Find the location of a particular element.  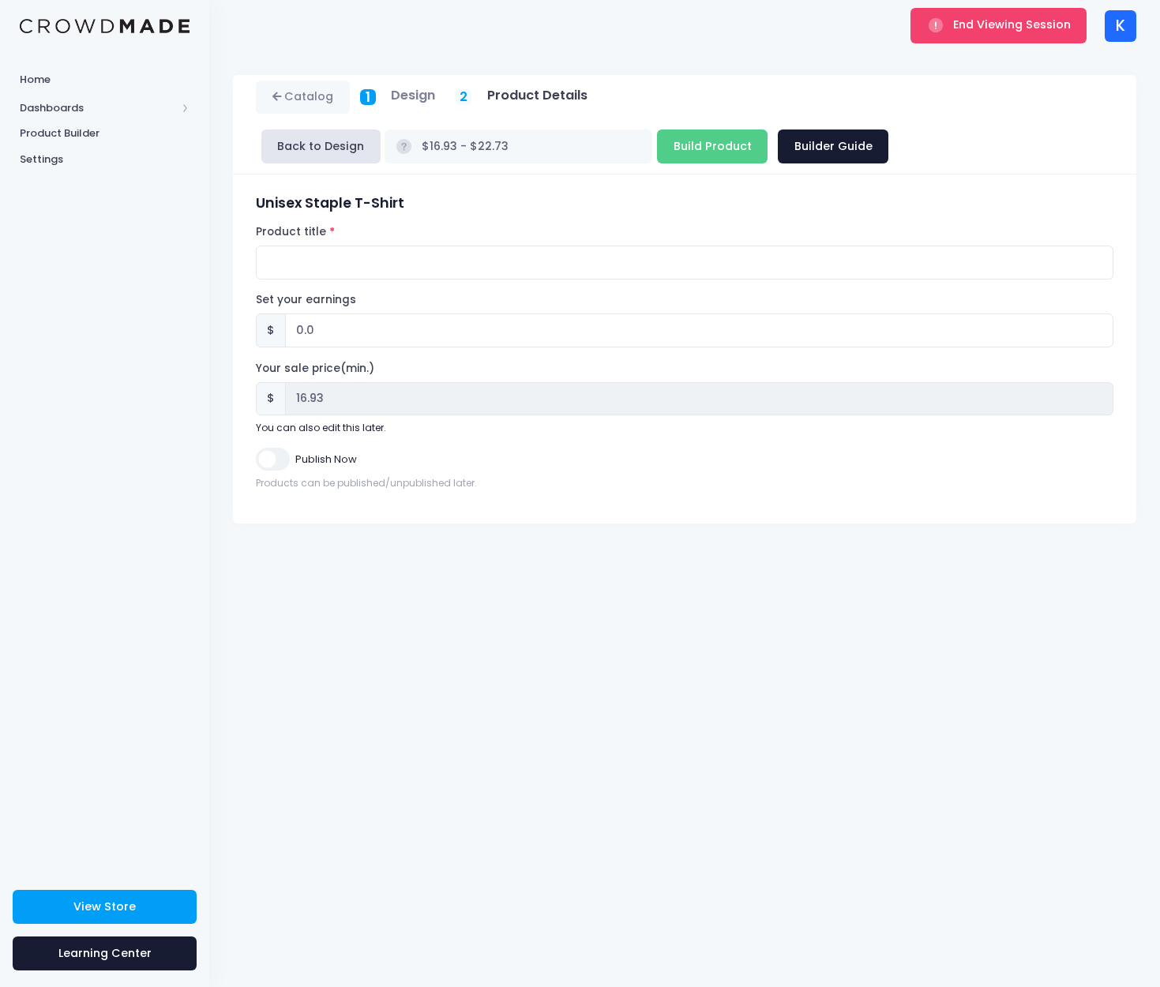

span: 1 is located at coordinates (368, 97).